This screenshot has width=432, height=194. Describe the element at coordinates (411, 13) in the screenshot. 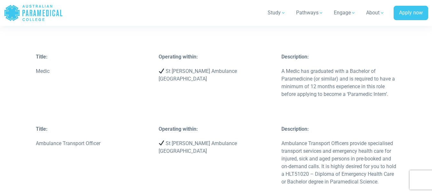

I see `a: Apply now` at that location.